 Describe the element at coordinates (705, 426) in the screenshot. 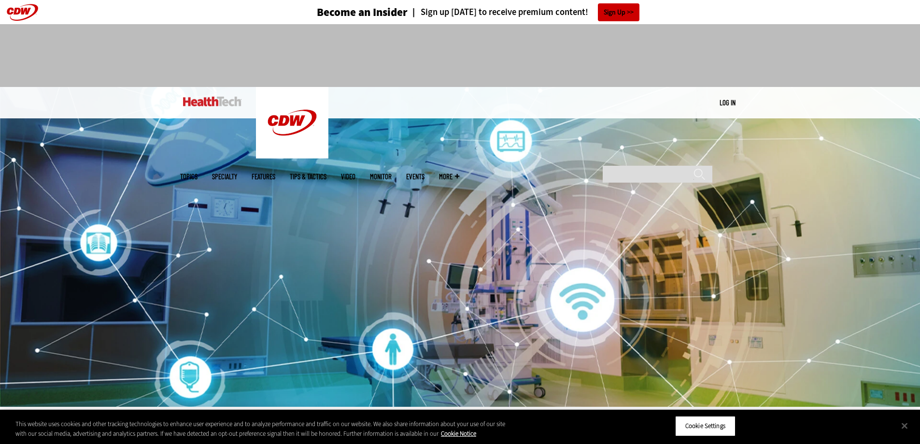

I see `button: Cookie Settings` at that location.